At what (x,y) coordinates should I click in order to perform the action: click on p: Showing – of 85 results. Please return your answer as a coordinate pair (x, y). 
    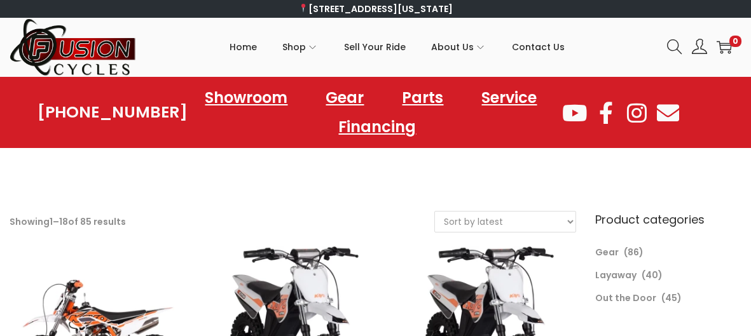
    Looking at the image, I should click on (67, 222).